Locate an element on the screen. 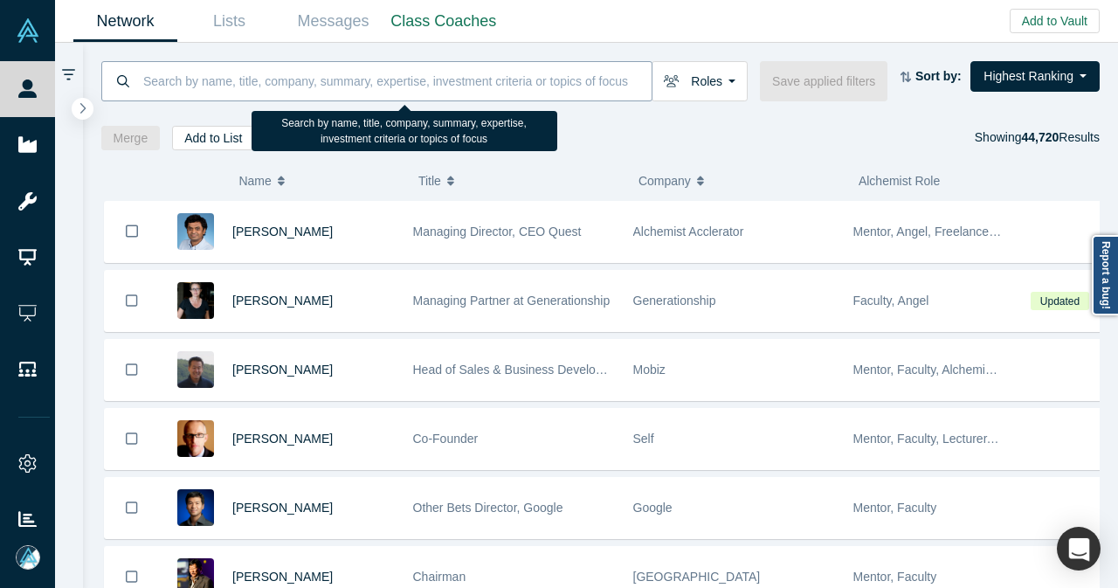 Image resolution: width=1118 pixels, height=588 pixels. img: Michael Chang's Profile Image is located at coordinates (196, 370).